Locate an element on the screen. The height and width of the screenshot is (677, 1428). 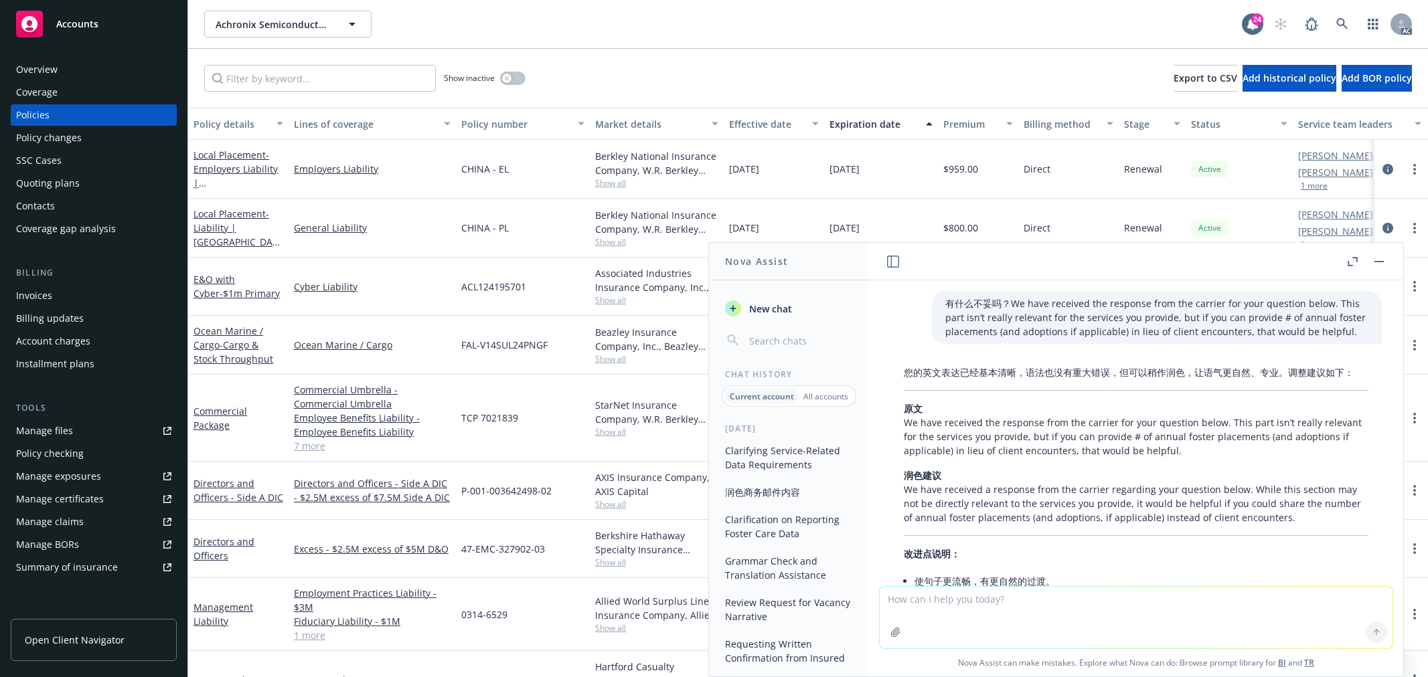
div: Tools is located at coordinates (94, 408).